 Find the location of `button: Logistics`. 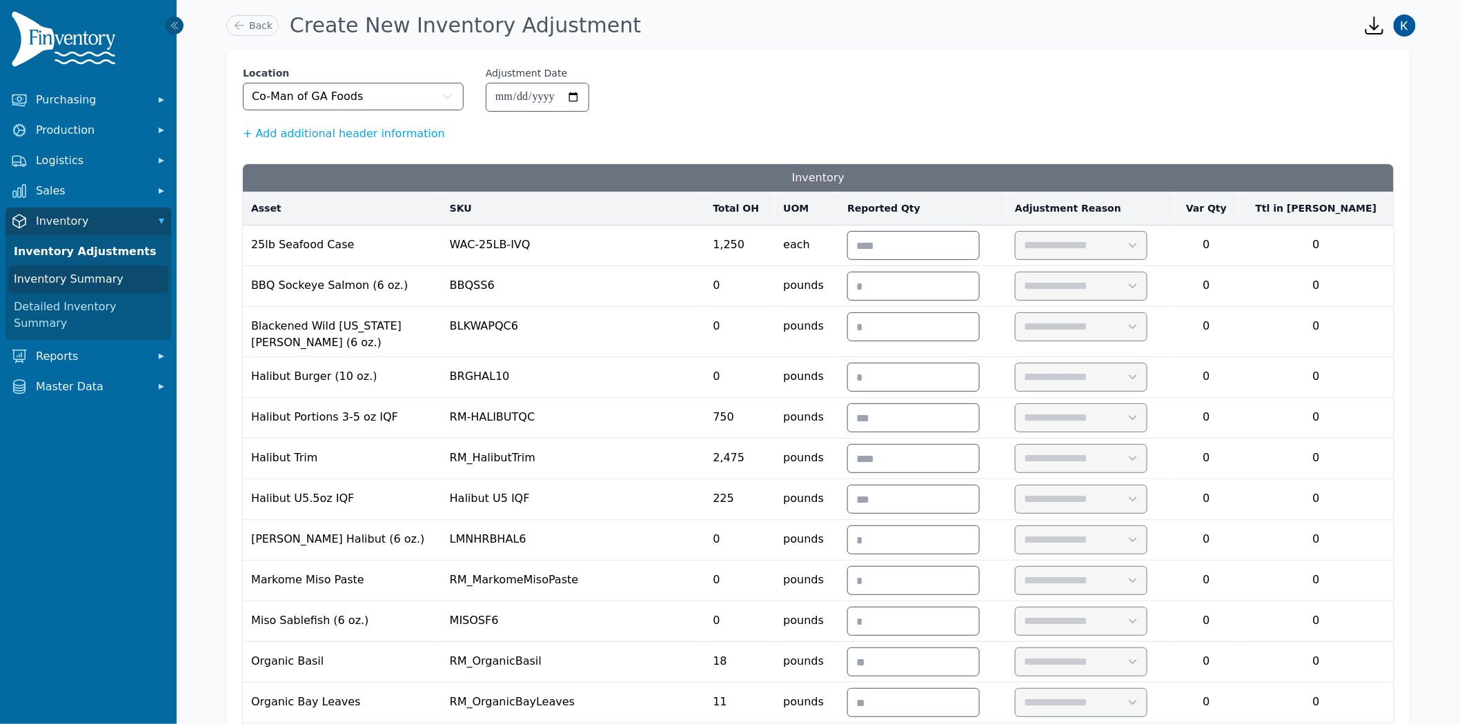

button: Logistics is located at coordinates (88, 161).